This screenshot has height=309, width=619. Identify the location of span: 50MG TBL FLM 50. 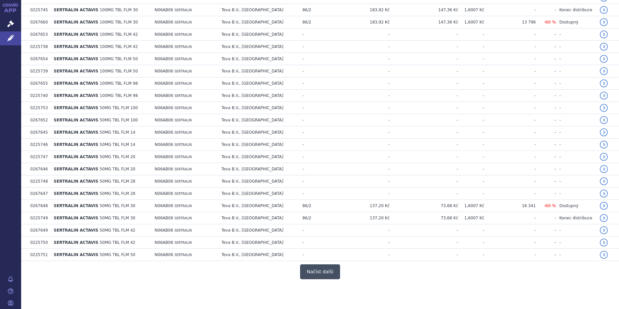
(118, 255).